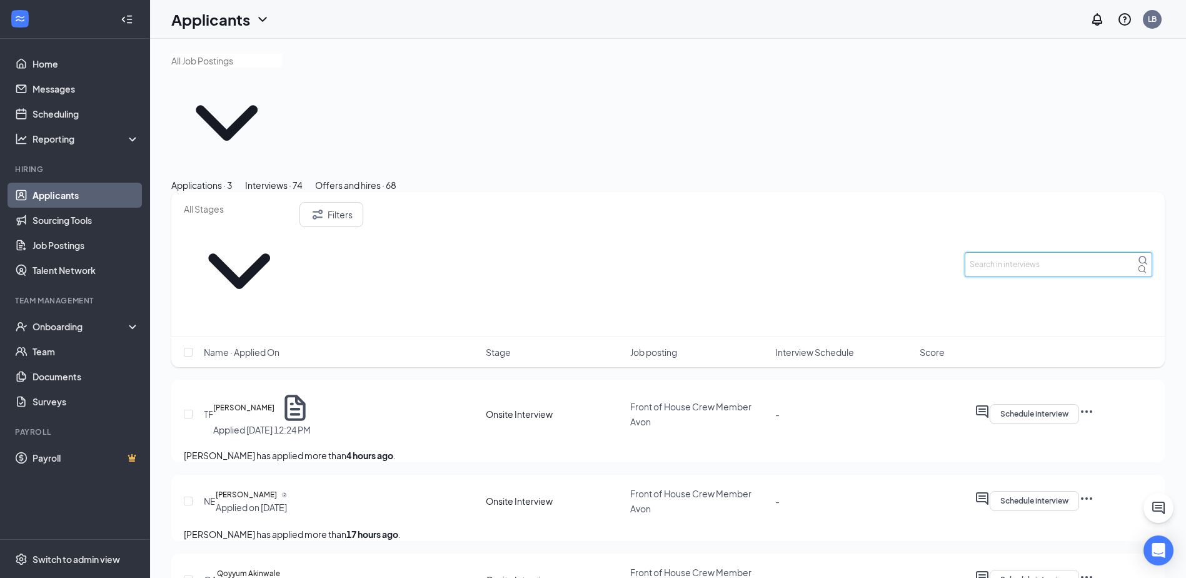  Describe the element at coordinates (356, 185) in the screenshot. I see `div: Offers and hires · 68` at that location.